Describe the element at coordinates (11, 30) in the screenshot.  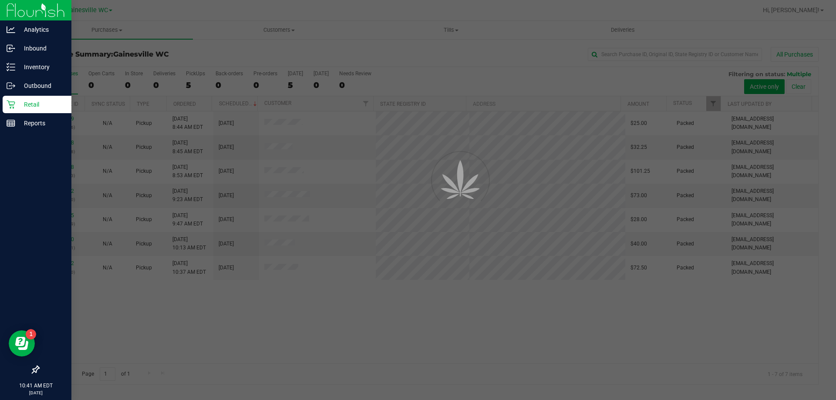
I see `inline-svg: Analytics` at that location.